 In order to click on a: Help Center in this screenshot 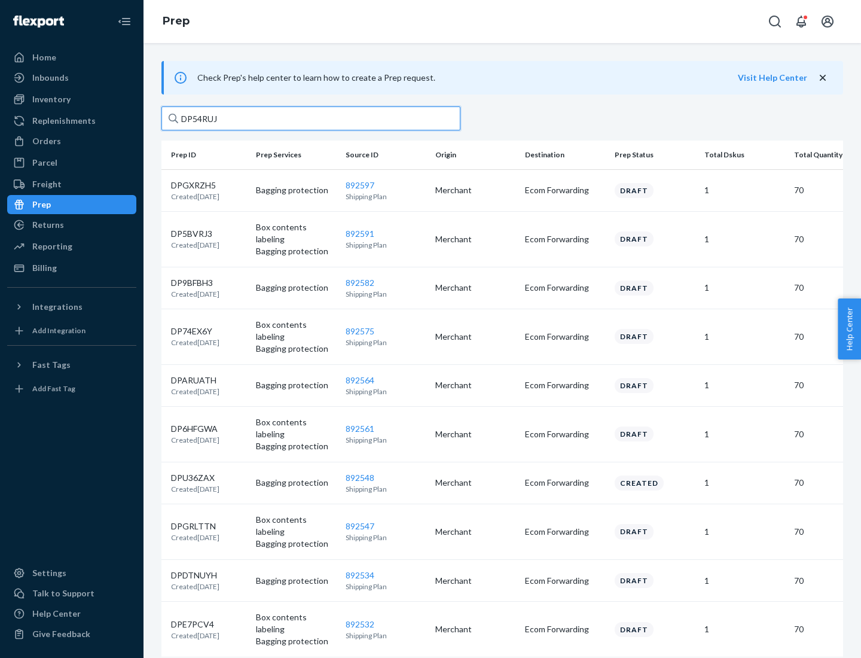, I will do `click(72, 614)`.